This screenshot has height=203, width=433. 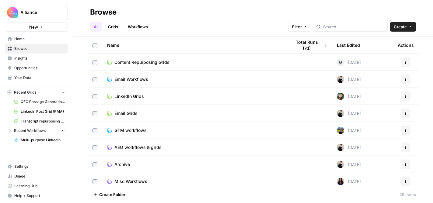 What do you see at coordinates (40, 78) in the screenshot?
I see `span: Your Data` at bounding box center [40, 78].